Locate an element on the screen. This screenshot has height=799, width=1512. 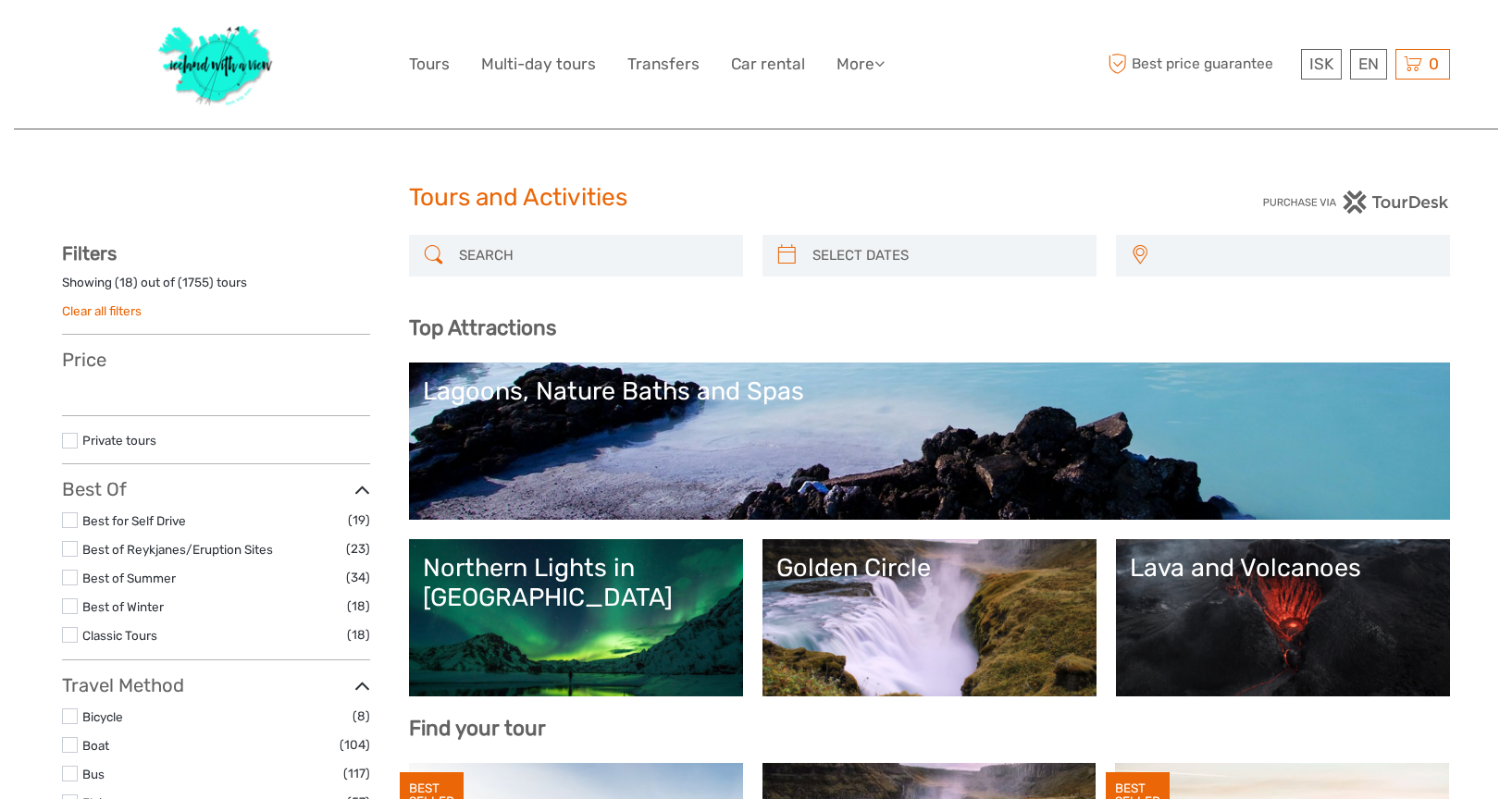
img: PurchaseViaTourDesk.png is located at coordinates (1355, 201).